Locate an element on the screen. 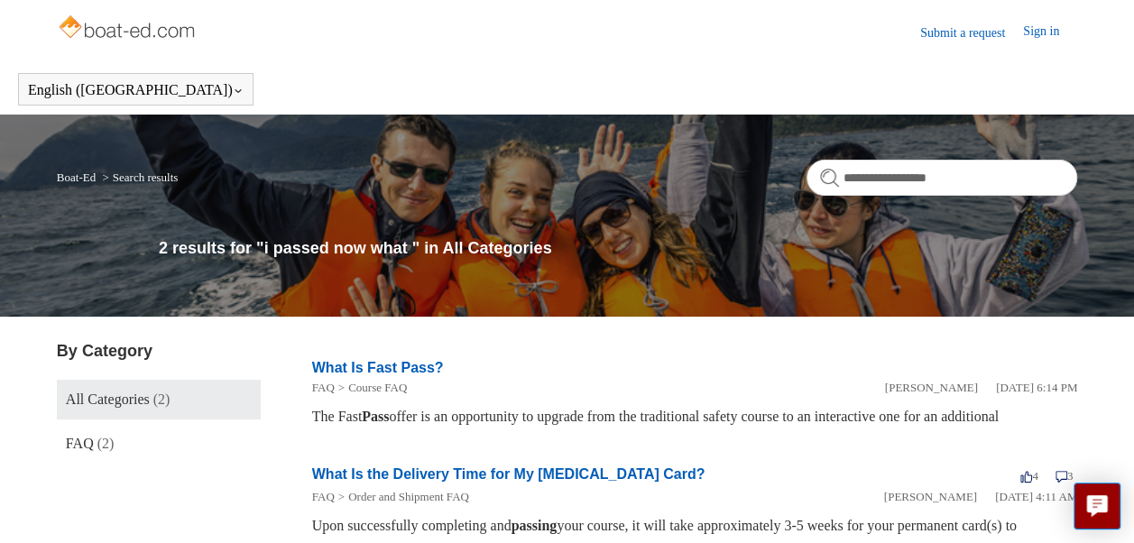  a: Course FAQ is located at coordinates (377, 387).